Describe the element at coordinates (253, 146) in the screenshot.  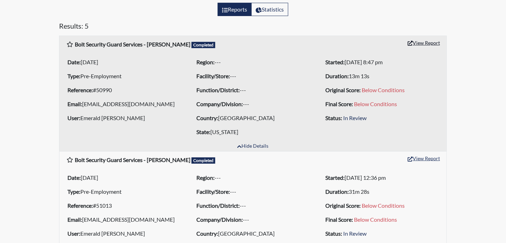
I see `button: Hide Details` at that location.